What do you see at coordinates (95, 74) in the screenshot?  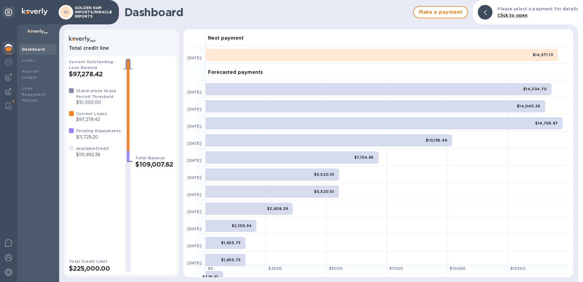 I see `h2: $97,278.42` at bounding box center [95, 74].